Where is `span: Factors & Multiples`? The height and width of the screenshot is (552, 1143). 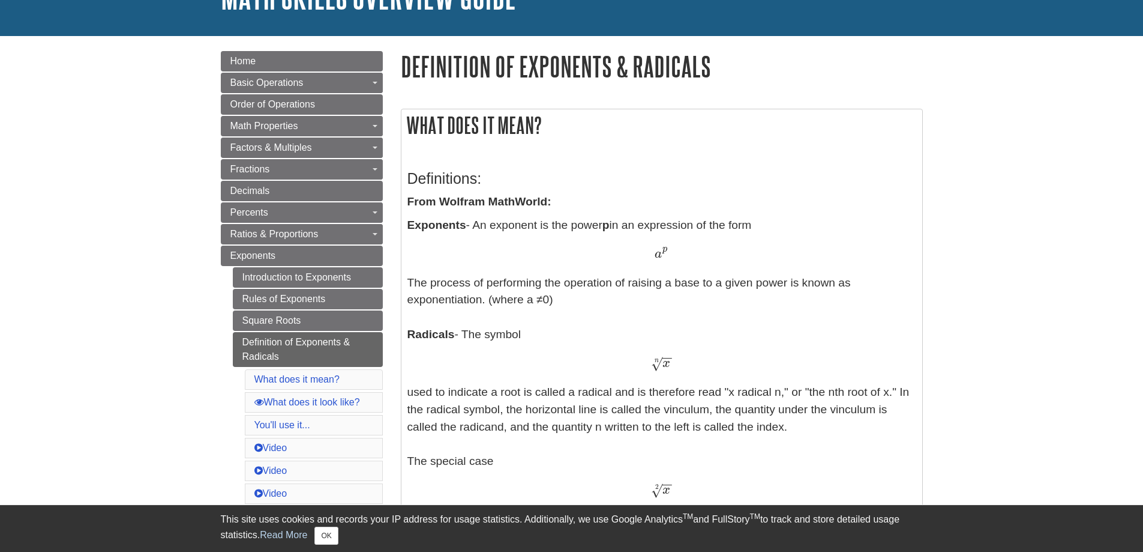
span: Factors & Multiples is located at coordinates (271, 147).